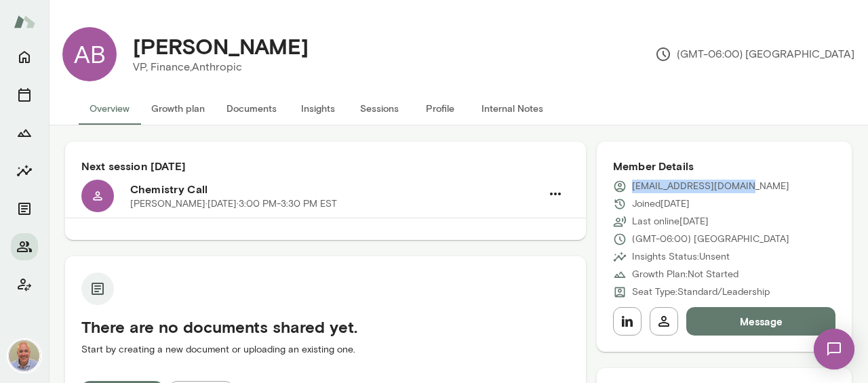  What do you see at coordinates (24, 22) in the screenshot?
I see `img: Mento` at bounding box center [24, 22].